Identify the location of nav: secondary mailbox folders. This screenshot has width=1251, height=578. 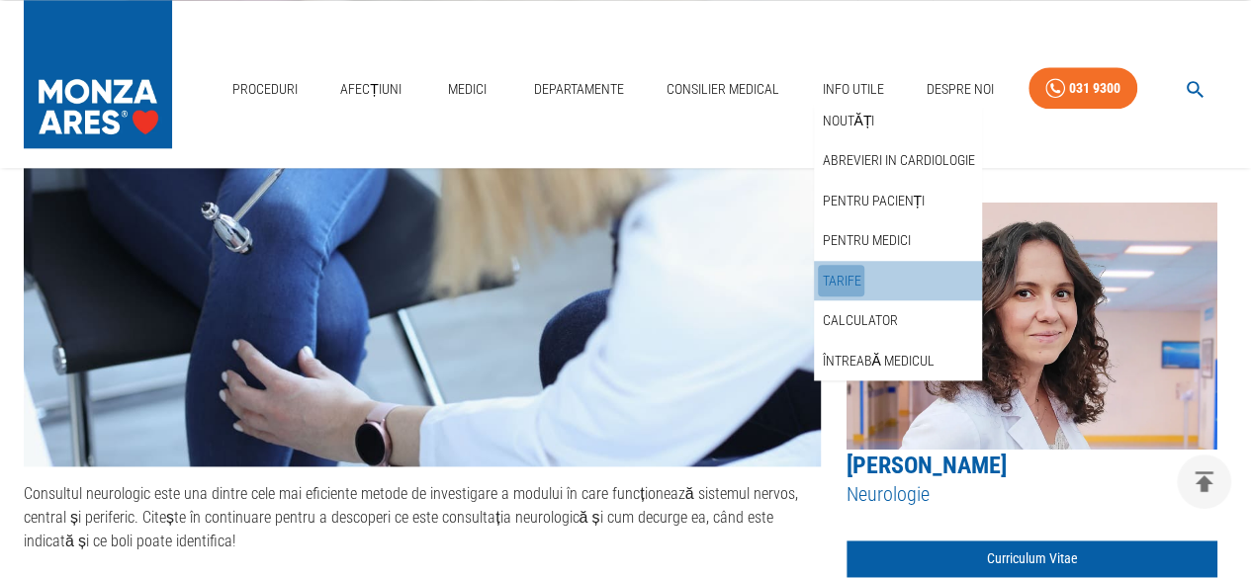
(898, 241).